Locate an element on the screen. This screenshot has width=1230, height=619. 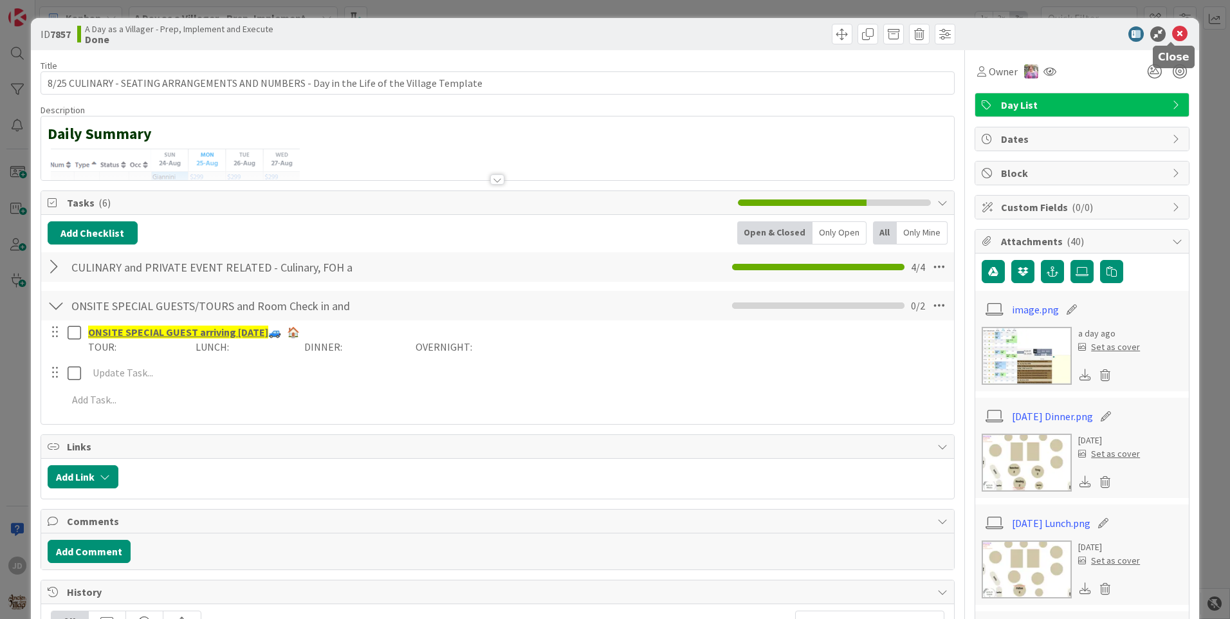
span: History is located at coordinates (499, 592).